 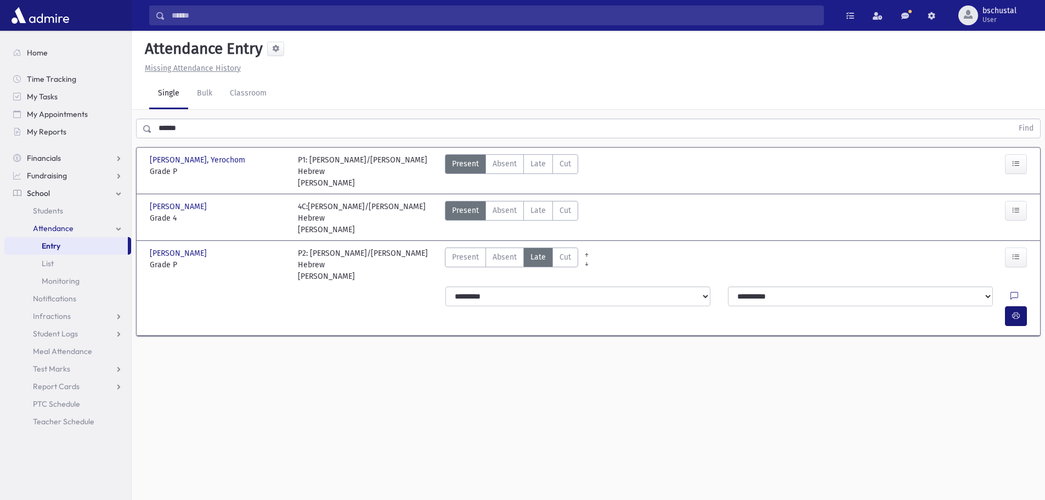 What do you see at coordinates (44, 158) in the screenshot?
I see `span: Financials` at bounding box center [44, 158].